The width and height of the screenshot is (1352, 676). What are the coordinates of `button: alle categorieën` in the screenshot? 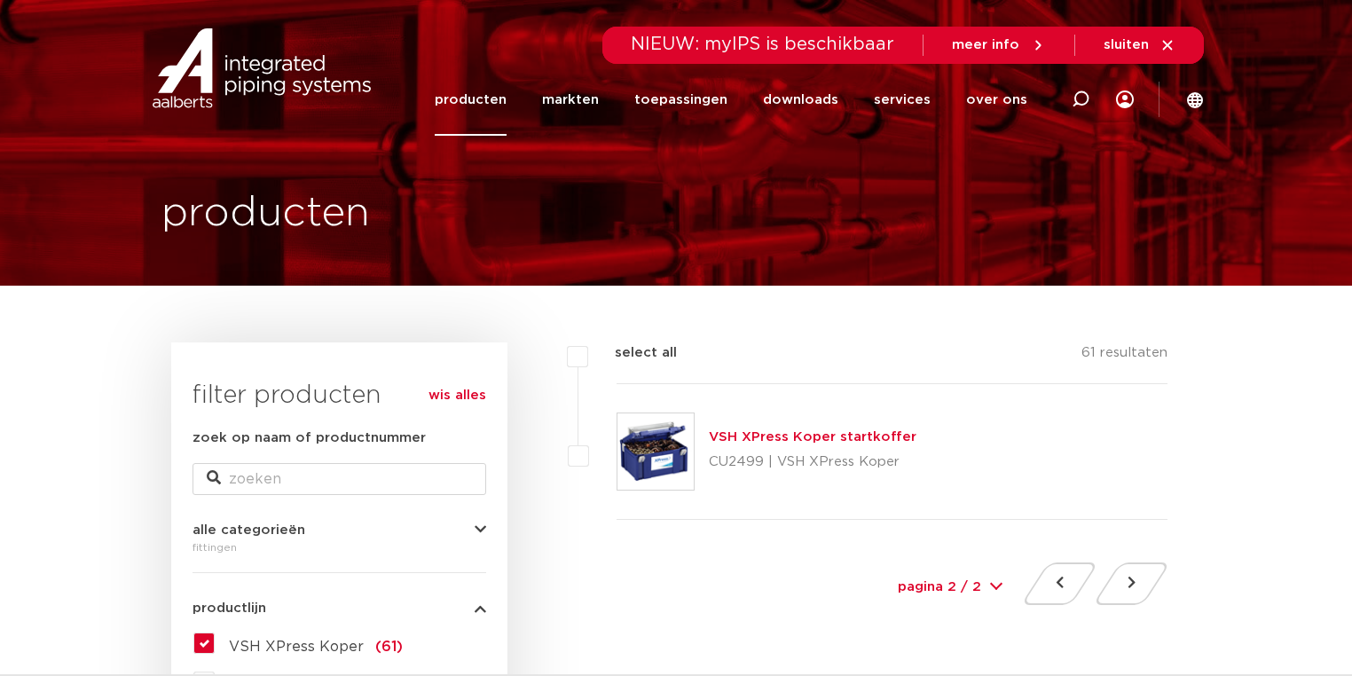 It's located at (339, 530).